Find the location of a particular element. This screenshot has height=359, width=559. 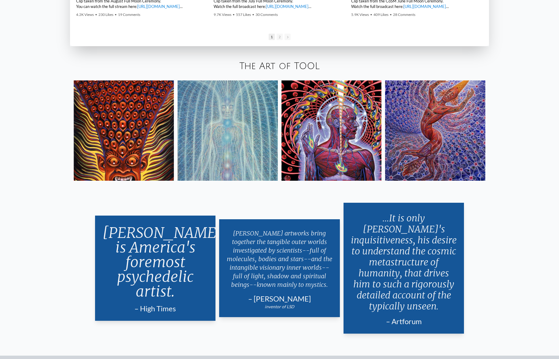

a: The Art of TOOL is located at coordinates (279, 66).